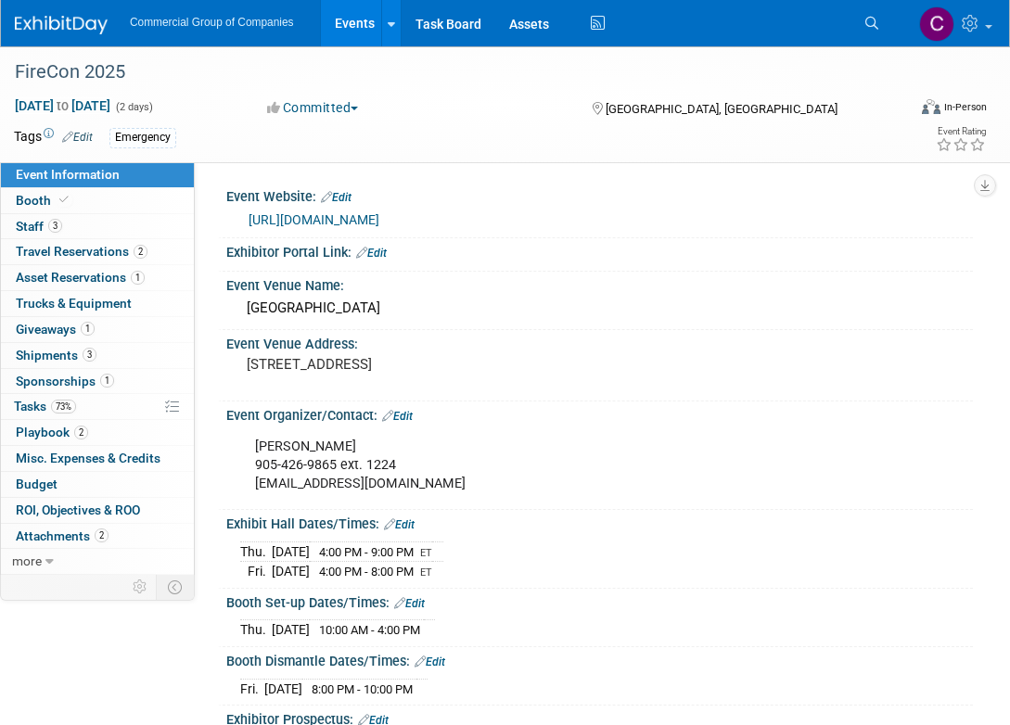 The image size is (1010, 725). What do you see at coordinates (449, 72) in the screenshot?
I see `div: FireCon 2025` at bounding box center [449, 72].